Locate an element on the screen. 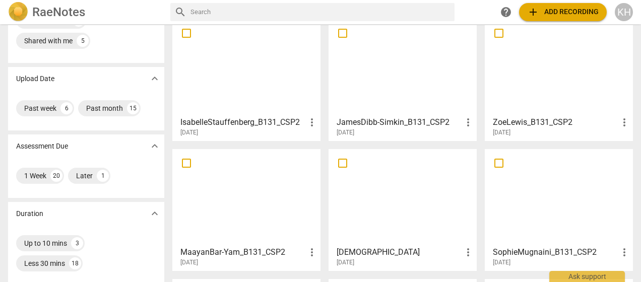 The width and height of the screenshot is (641, 282). div: 15 is located at coordinates (133, 108).